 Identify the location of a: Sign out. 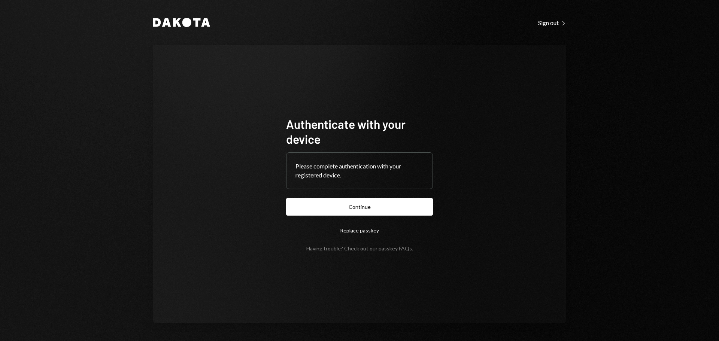
(552, 22).